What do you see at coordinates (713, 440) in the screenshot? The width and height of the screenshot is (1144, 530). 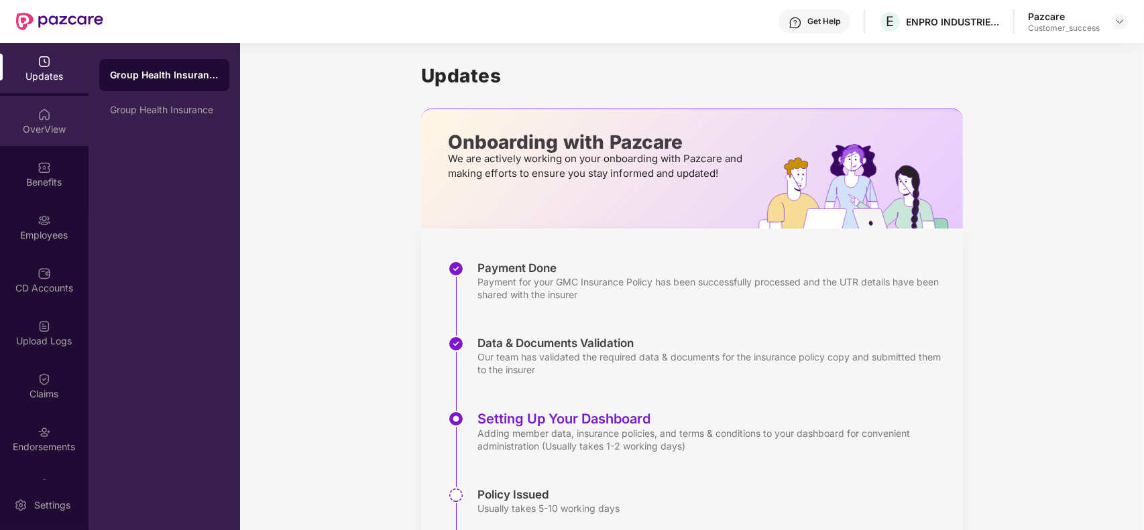 I see `div: Adding member data, insurance policies, and terms & conditions to your dashboard for convenient a...` at bounding box center [713, 440].